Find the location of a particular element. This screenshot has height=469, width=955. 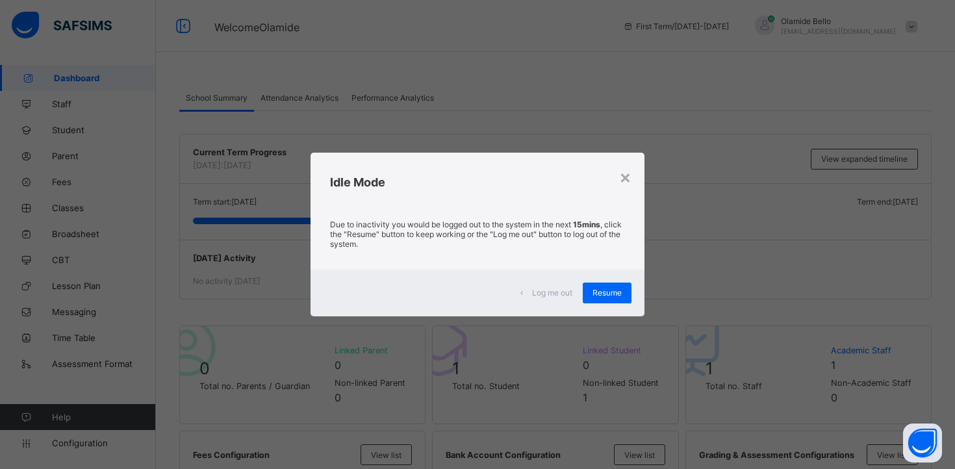

span: Resume is located at coordinates (607, 292).